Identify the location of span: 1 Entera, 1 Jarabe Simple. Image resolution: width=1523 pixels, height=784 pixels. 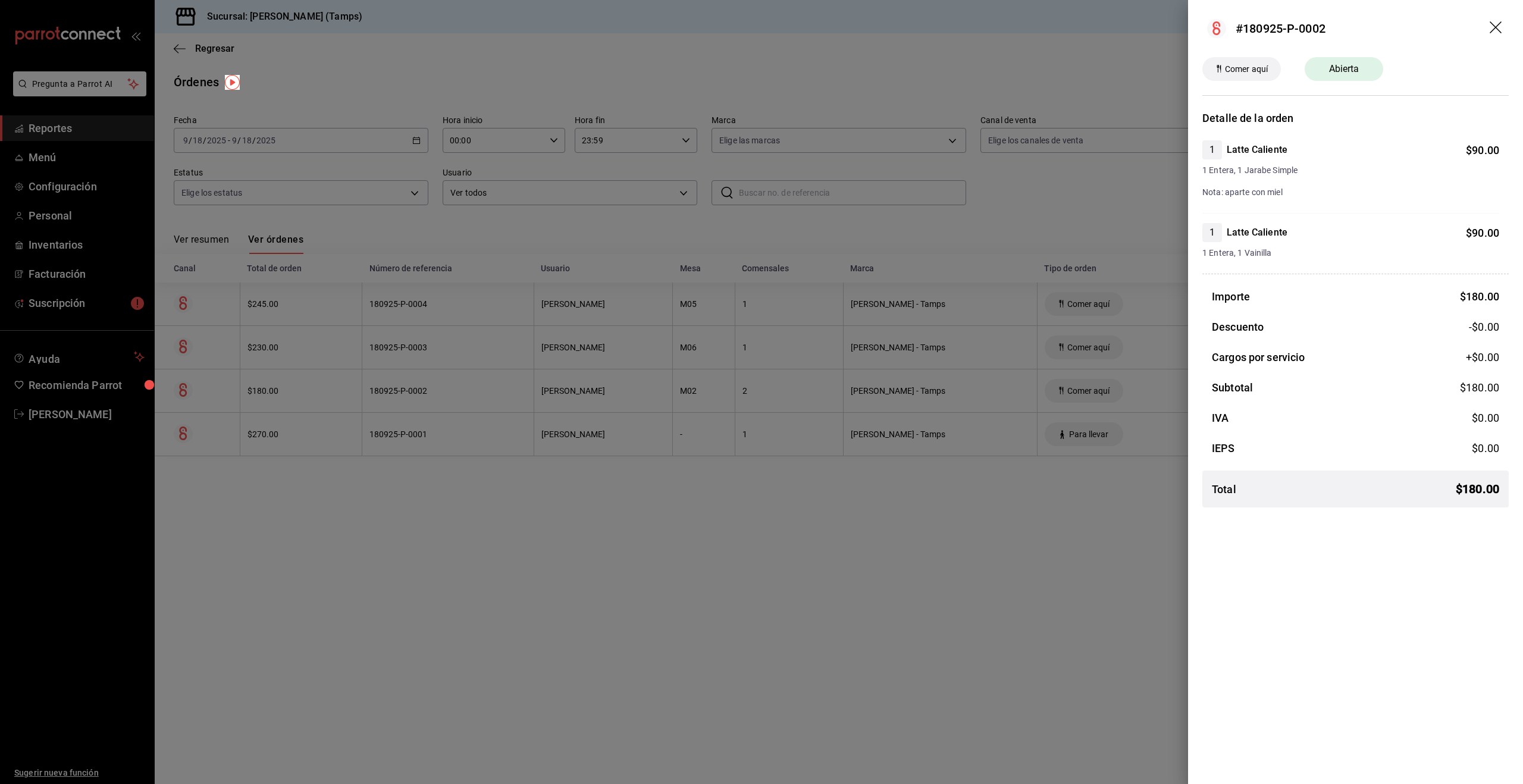
(1350, 170).